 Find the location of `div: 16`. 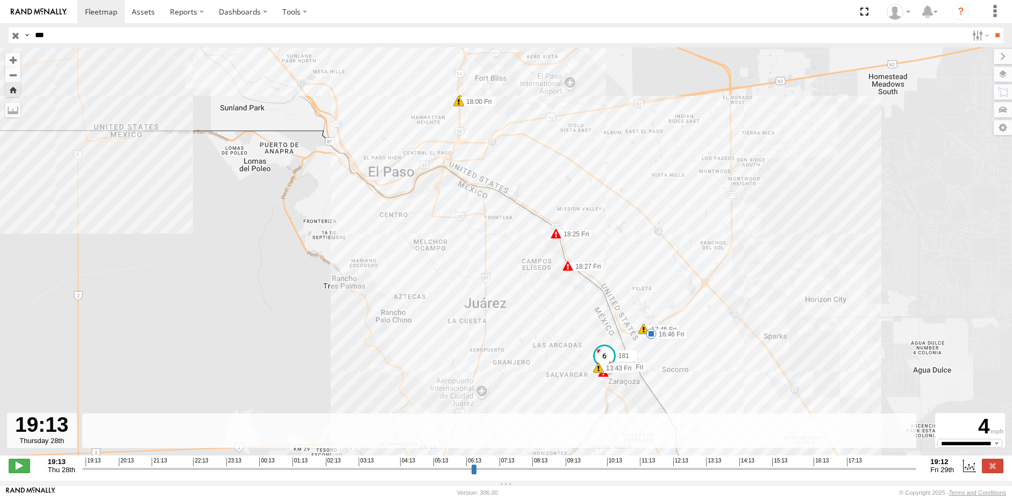

div: 16 is located at coordinates (604, 372).